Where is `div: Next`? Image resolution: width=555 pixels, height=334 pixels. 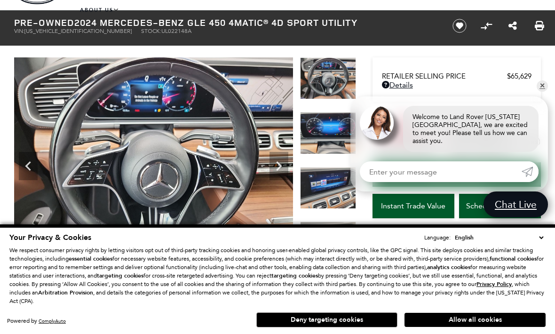
div: Next is located at coordinates (279, 166).